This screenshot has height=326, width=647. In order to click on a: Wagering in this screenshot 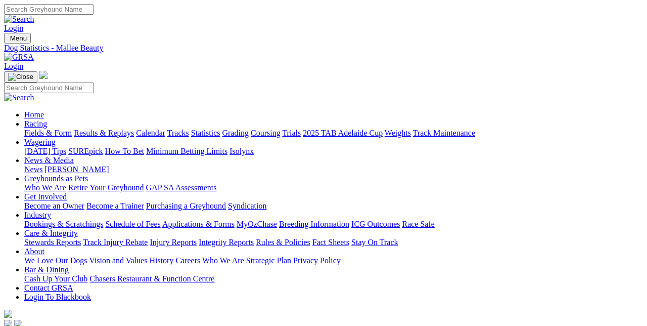, I will do `click(40, 142)`.